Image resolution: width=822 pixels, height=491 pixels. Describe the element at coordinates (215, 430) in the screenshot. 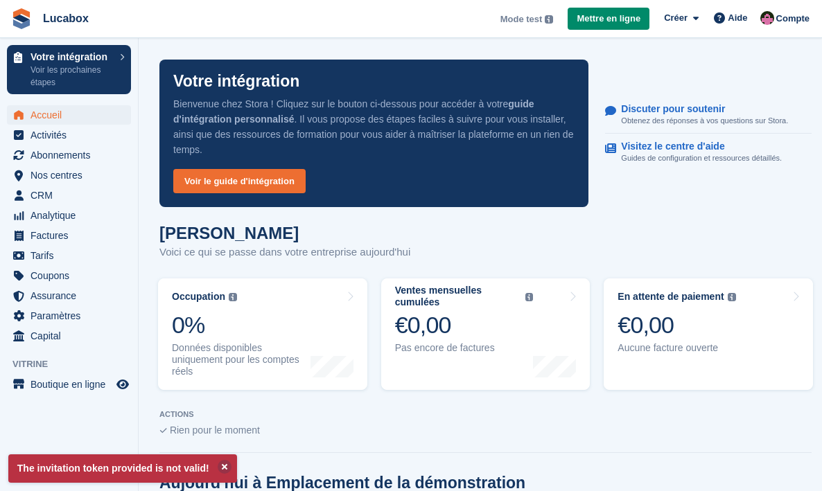

I see `span: Rien pour le moment` at that location.